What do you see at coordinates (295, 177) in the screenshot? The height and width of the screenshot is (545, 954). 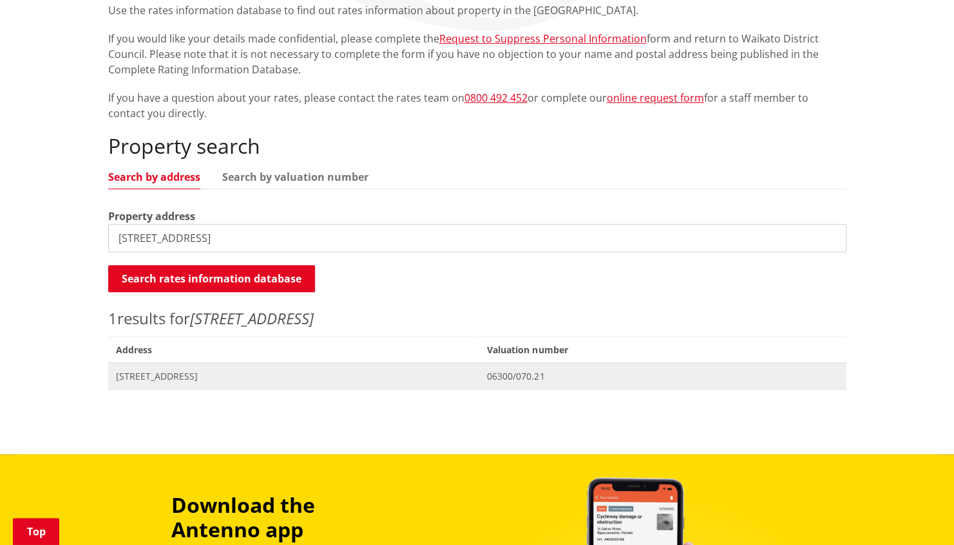 I see `a: Search by valuation number` at bounding box center [295, 177].